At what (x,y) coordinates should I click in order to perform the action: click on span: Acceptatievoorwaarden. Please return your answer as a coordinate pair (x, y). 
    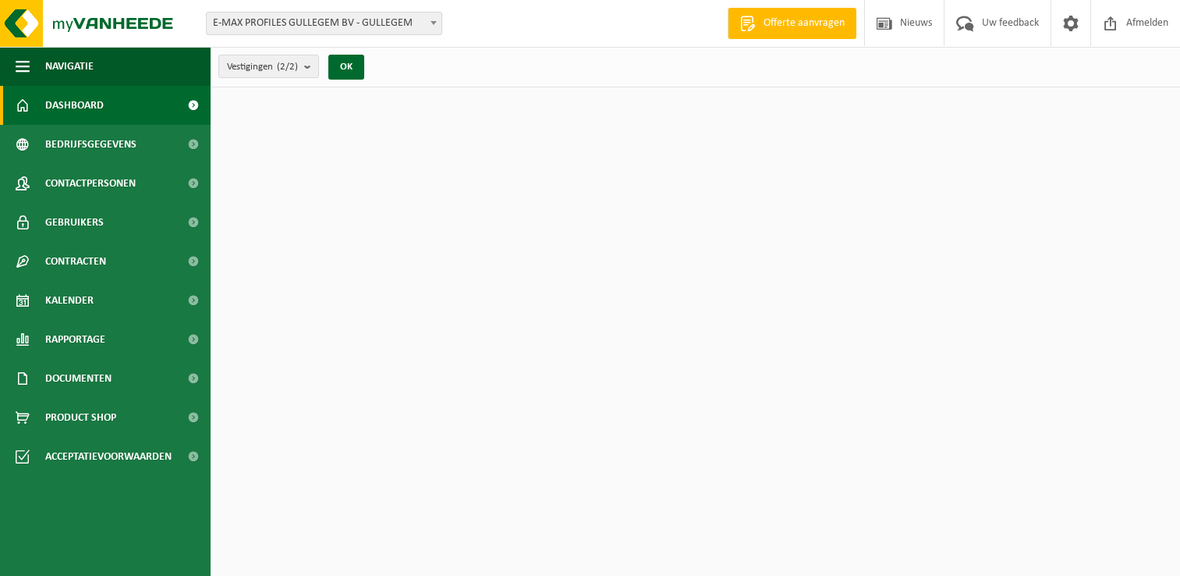
    Looking at the image, I should click on (108, 456).